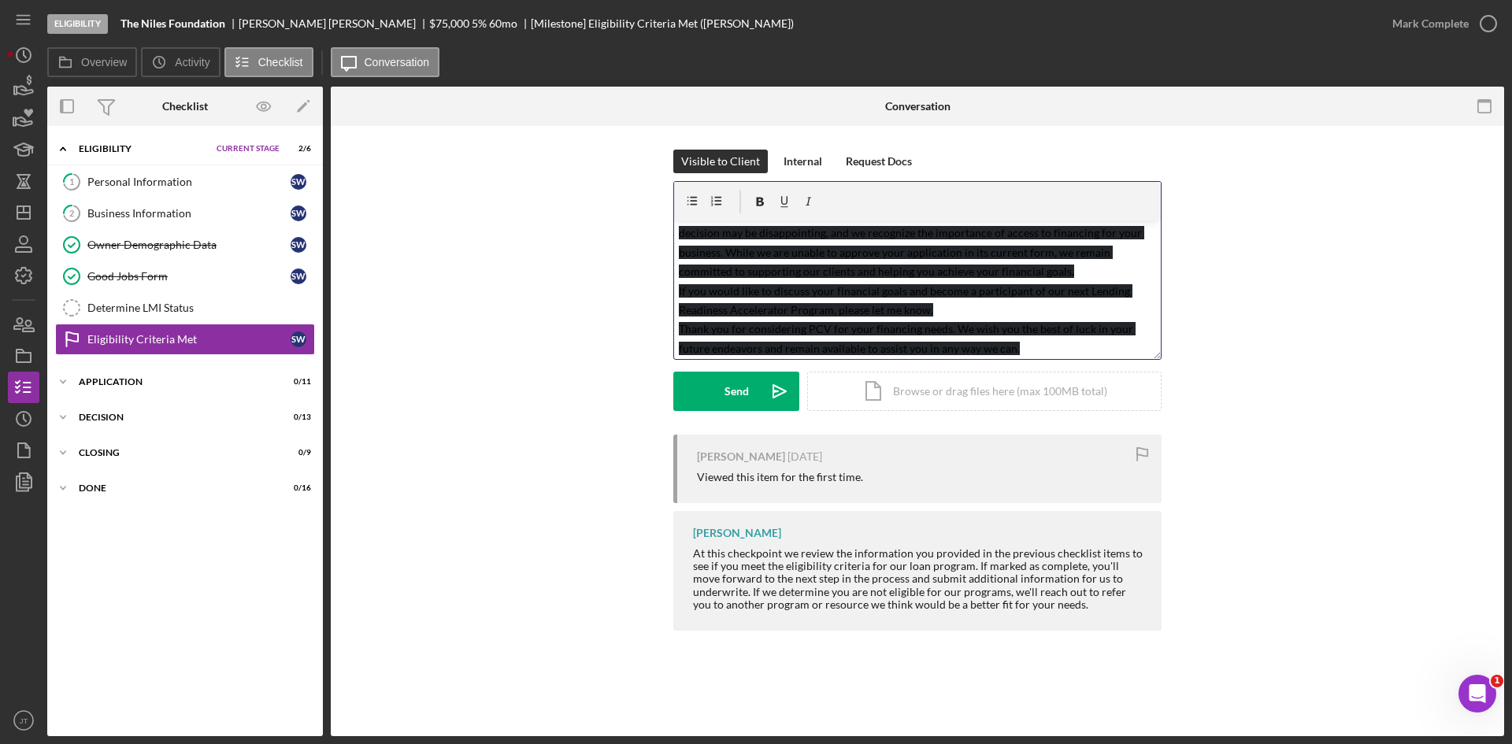 This screenshot has height=744, width=1512. Describe the element at coordinates (248, 149) in the screenshot. I see `span: Current Stage` at that location.